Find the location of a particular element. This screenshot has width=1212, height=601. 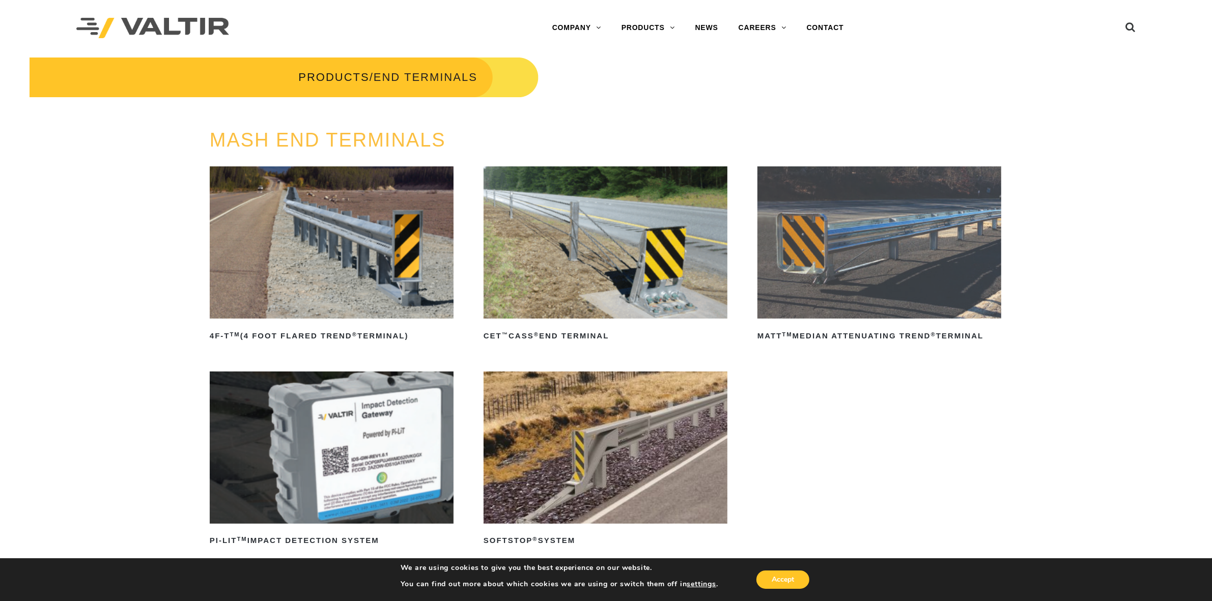

h2: 4F-T (4 Foot Flared TREND Terminal) is located at coordinates (331, 336).